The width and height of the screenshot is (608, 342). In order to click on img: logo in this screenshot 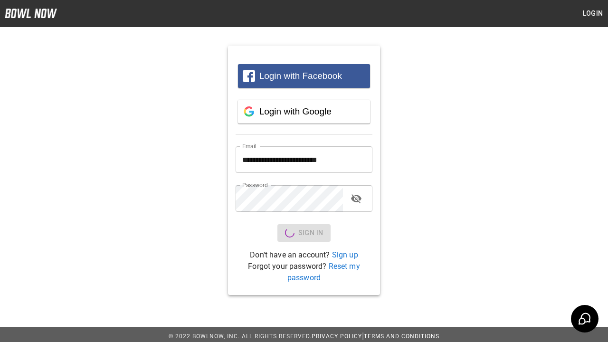, I will do `click(31, 13)`.